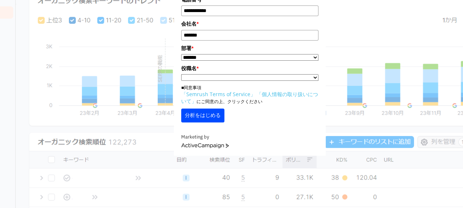 This screenshot has height=208, width=463. I want to click on div: Marketing by, so click(250, 137).